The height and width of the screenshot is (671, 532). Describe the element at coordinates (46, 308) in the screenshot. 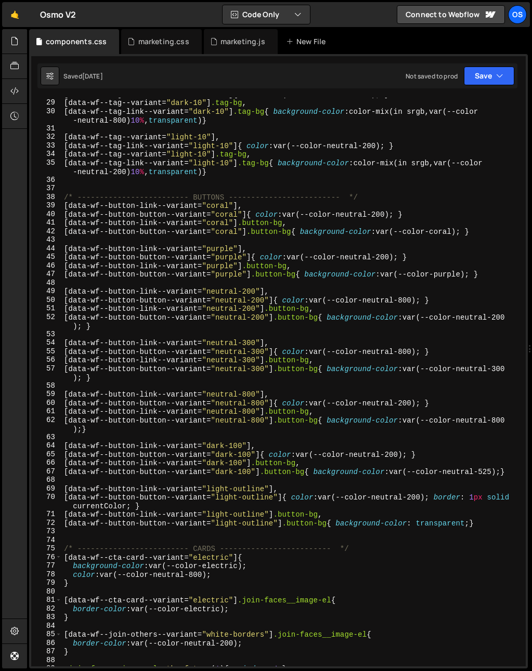

I see `div: 51` at that location.